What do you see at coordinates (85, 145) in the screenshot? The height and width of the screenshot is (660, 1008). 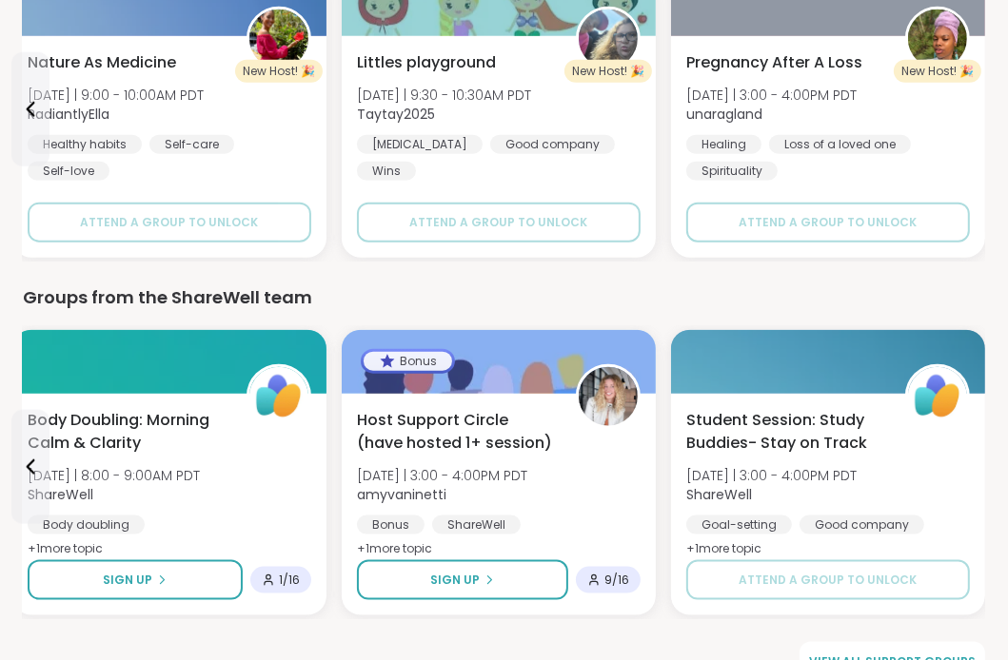 I see `div: Healthy habits` at bounding box center [85, 145].